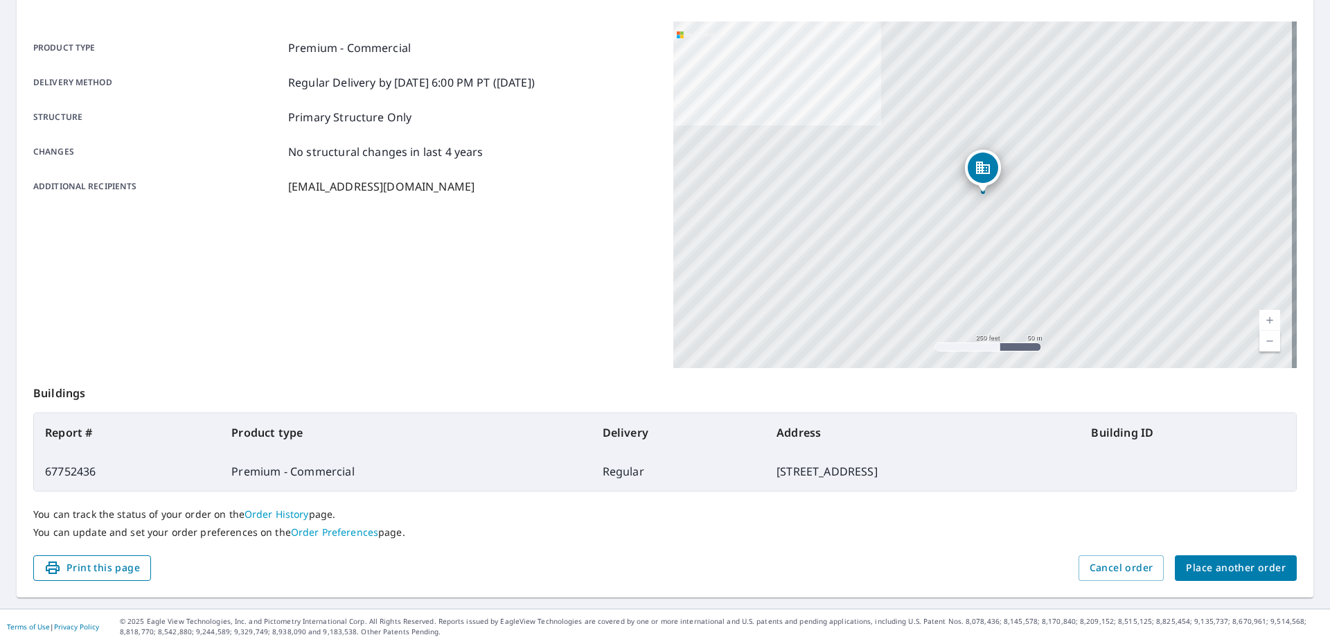 Image resolution: width=1330 pixels, height=644 pixels. Describe the element at coordinates (276, 513) in the screenshot. I see `a: Order History` at that location.